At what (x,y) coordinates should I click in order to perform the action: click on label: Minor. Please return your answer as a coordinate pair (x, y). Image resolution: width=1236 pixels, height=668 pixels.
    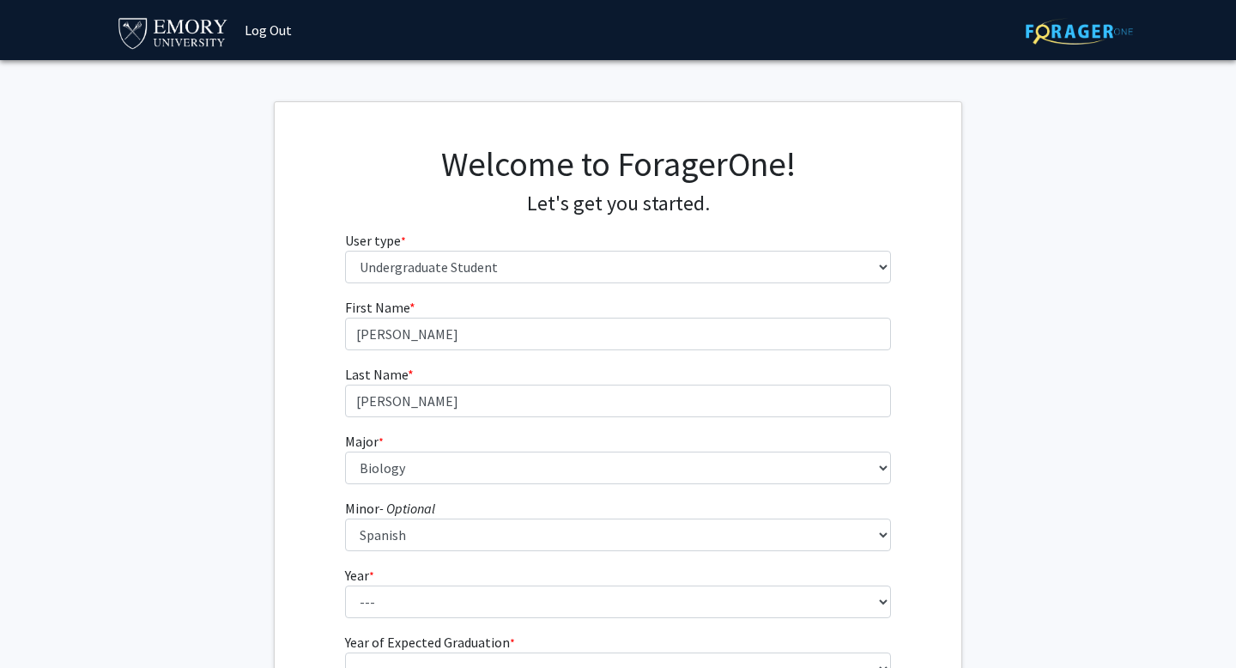
    Looking at the image, I should click on (390, 508).